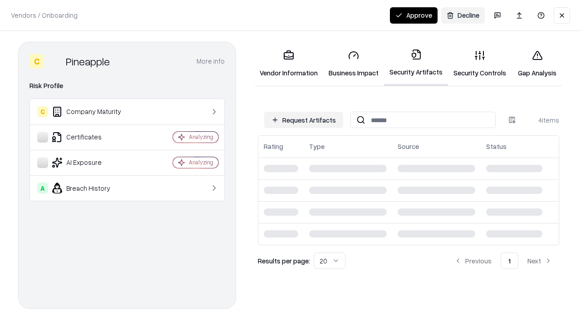 This screenshot has height=327, width=581. What do you see at coordinates (289, 64) in the screenshot?
I see `a: Vendor Information` at bounding box center [289, 64].